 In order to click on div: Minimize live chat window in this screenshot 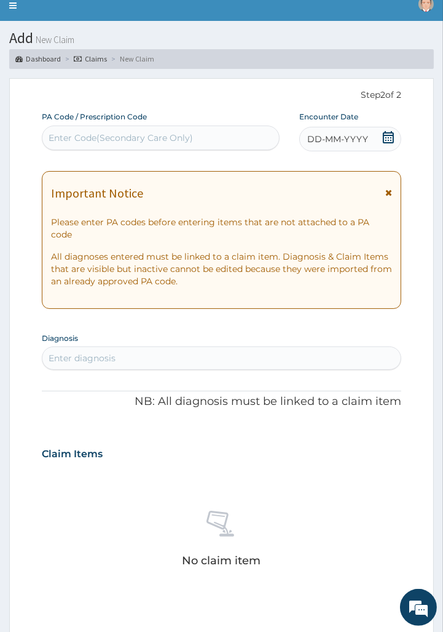, I will do `click(216, 21)`.